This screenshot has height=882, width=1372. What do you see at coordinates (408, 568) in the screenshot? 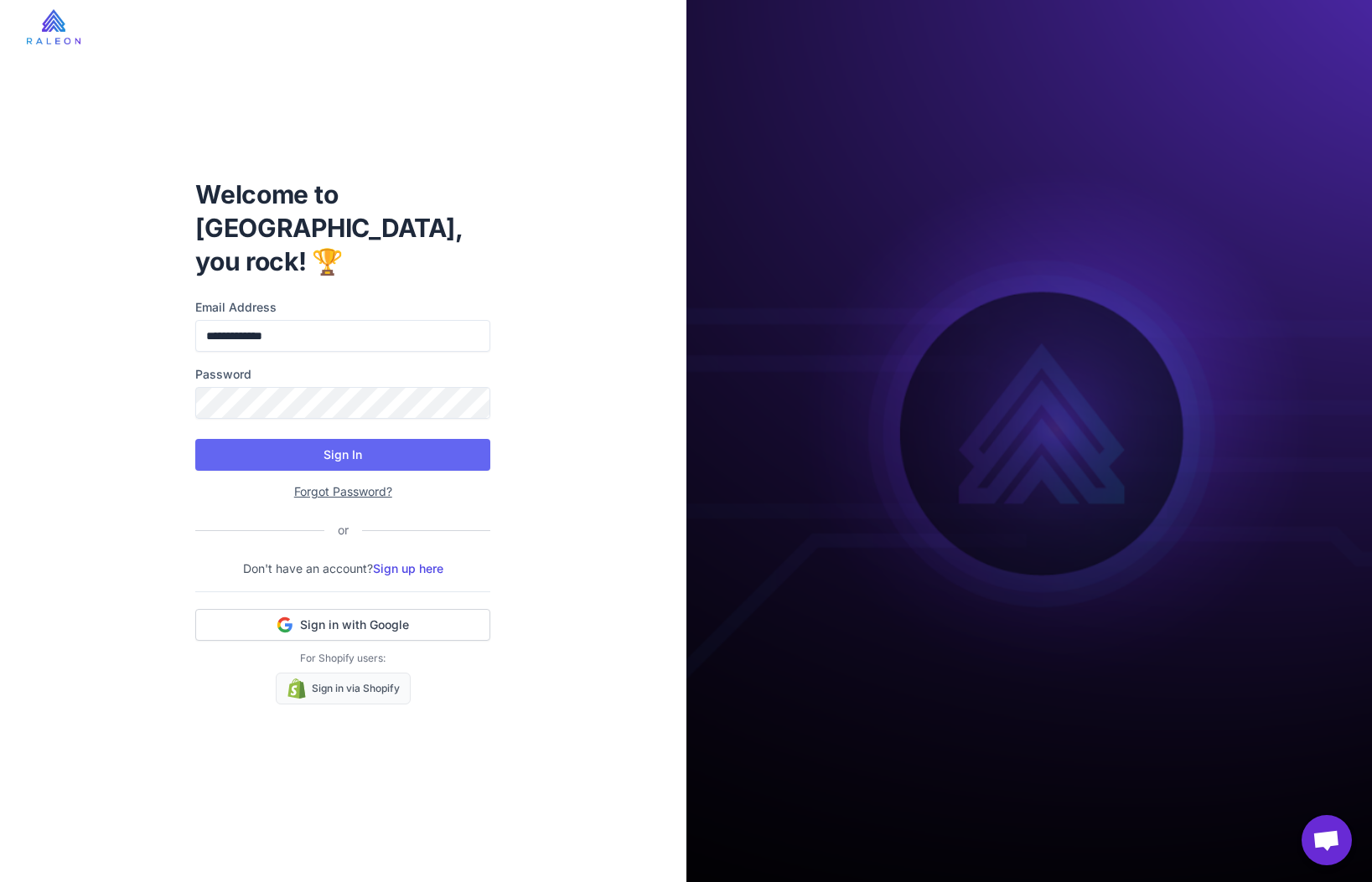
I see `a: Sign up here` at bounding box center [408, 568].